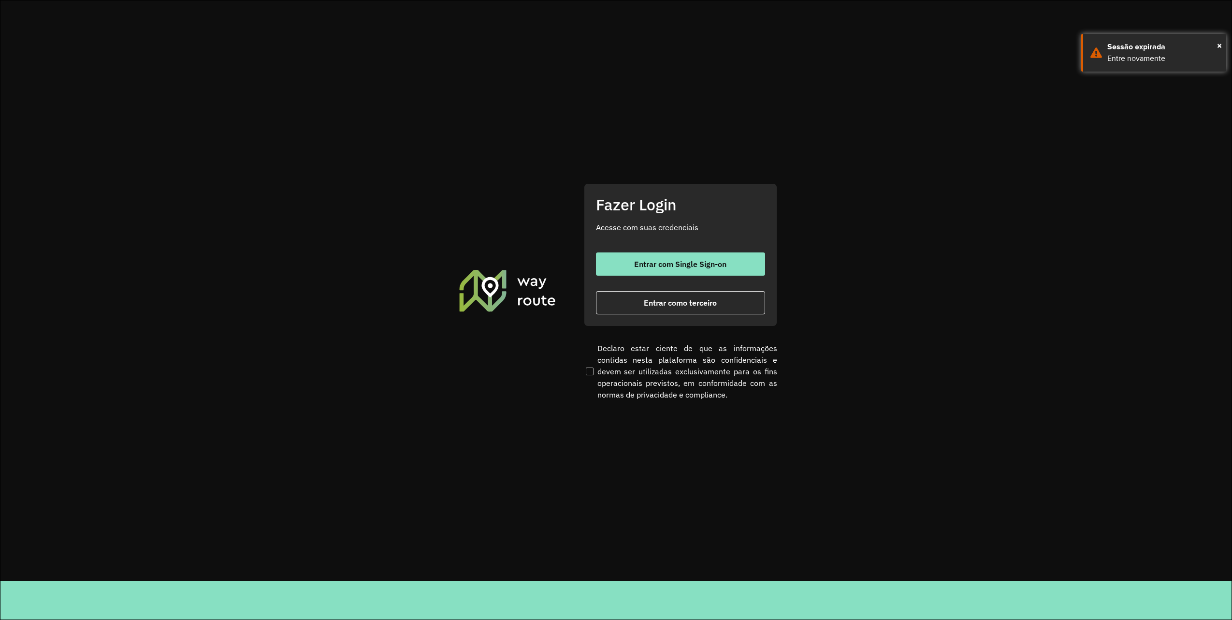  Describe the element at coordinates (680, 264) in the screenshot. I see `span: Entrar com Single Sign-on` at that location.